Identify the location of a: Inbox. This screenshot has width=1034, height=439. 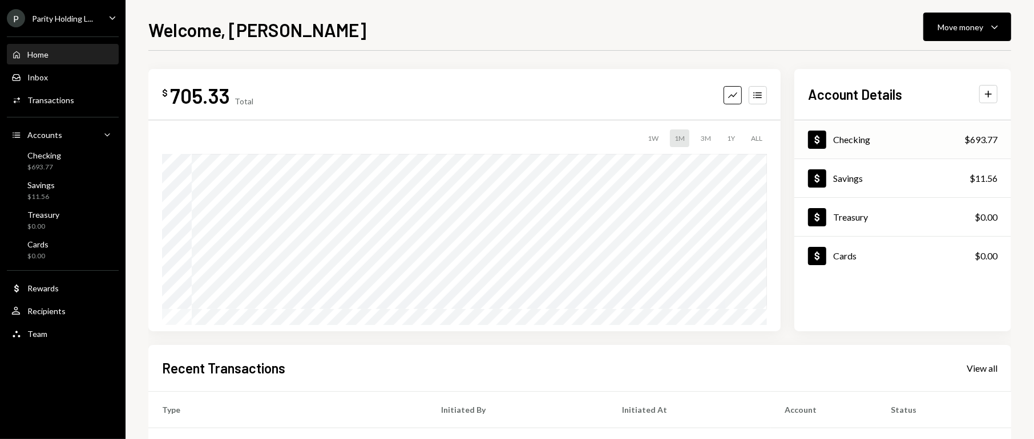
(63, 77).